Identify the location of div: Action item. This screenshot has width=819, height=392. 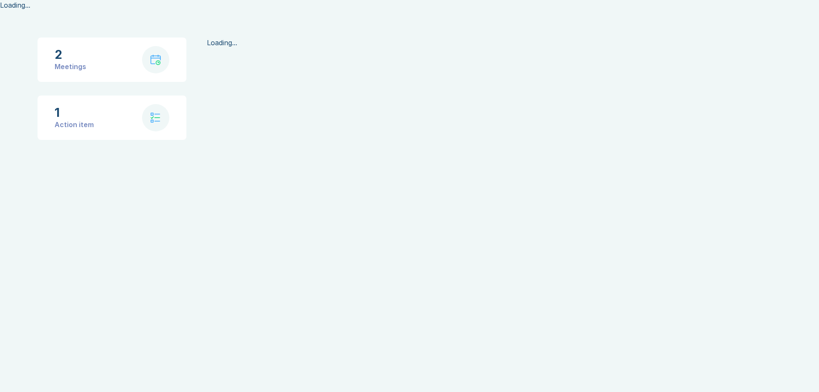
(74, 125).